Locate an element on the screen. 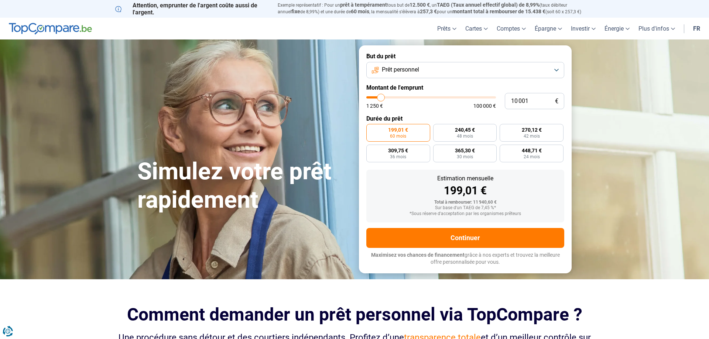  span: 100 000 € is located at coordinates (485, 106).